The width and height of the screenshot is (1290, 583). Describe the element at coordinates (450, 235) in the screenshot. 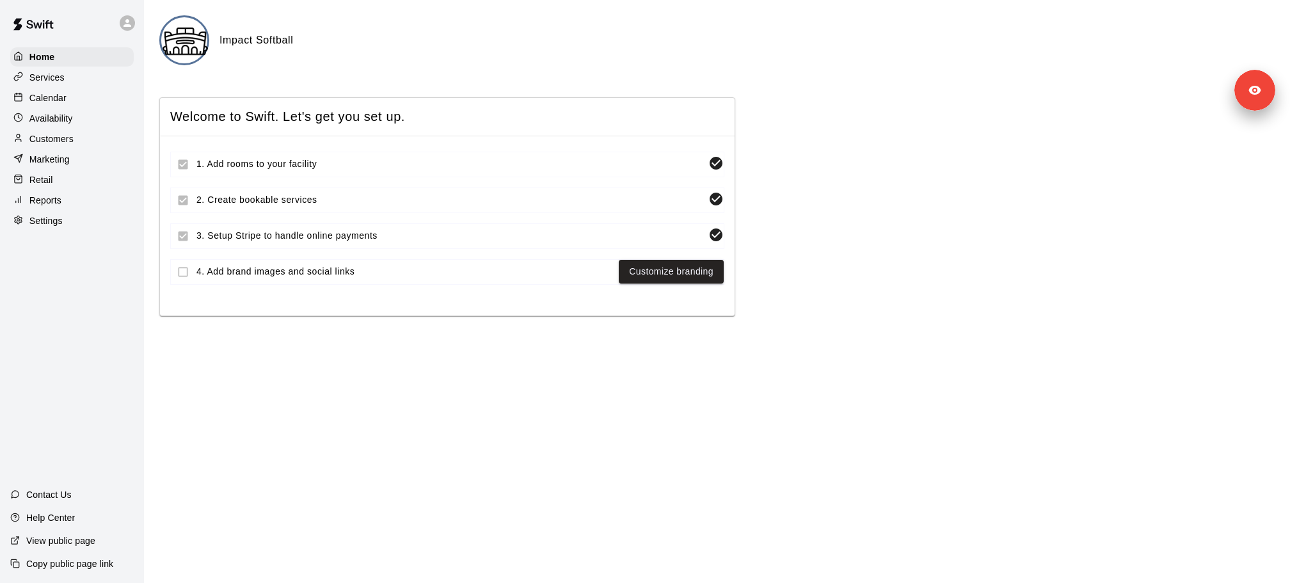

I see `span: 3. Setup Stripe to handle online payments` at that location.